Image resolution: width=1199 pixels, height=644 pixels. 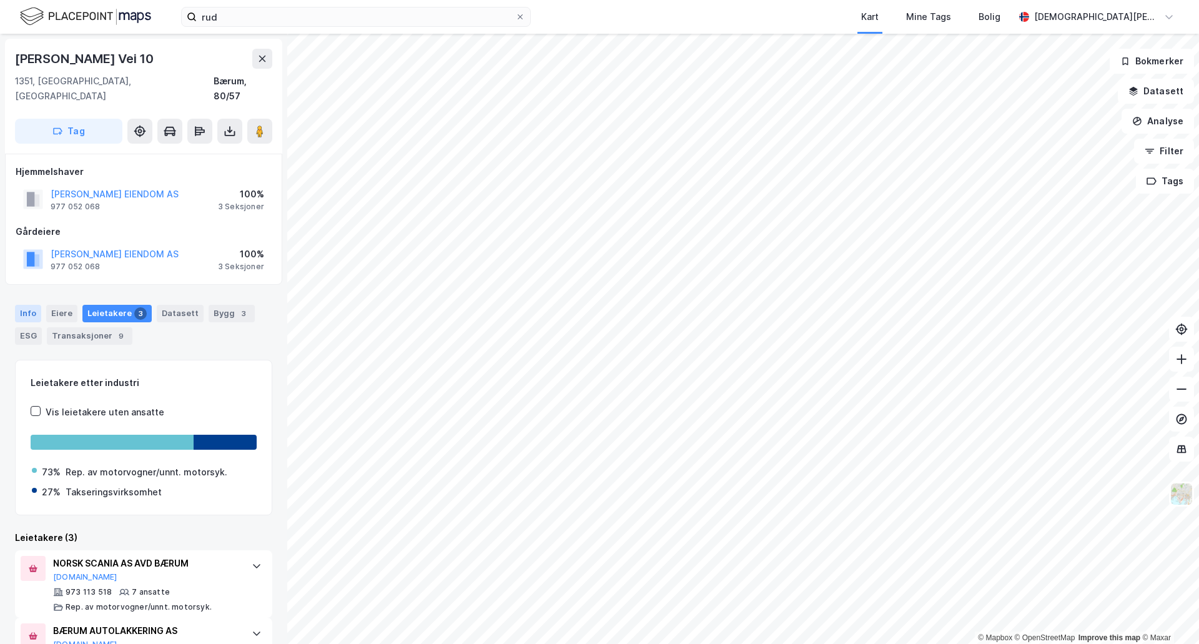 What do you see at coordinates (1152, 61) in the screenshot?
I see `button: Bokmerker` at bounding box center [1152, 61].